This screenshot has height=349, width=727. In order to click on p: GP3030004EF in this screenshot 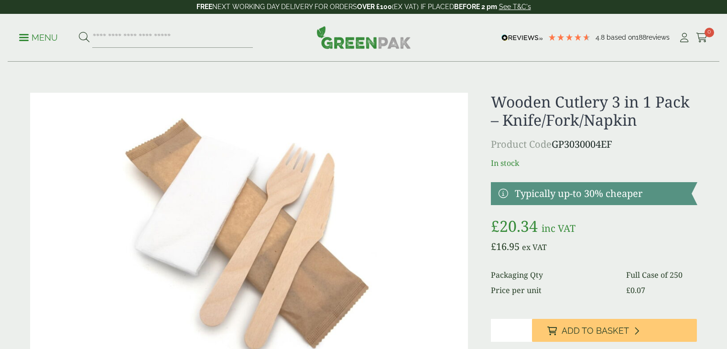, I will do `click(593, 144)`.